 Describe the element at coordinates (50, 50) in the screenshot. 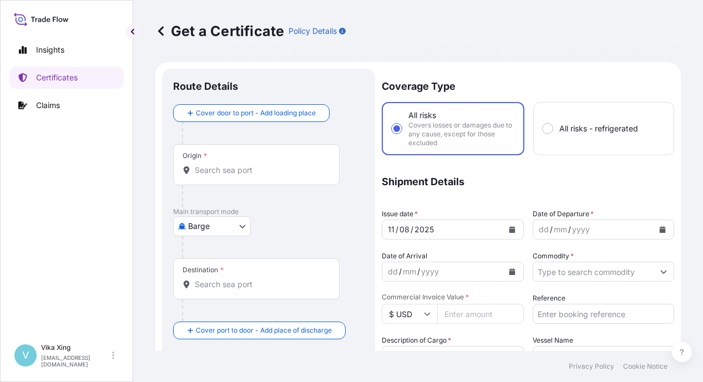

I see `p: Insights` at that location.